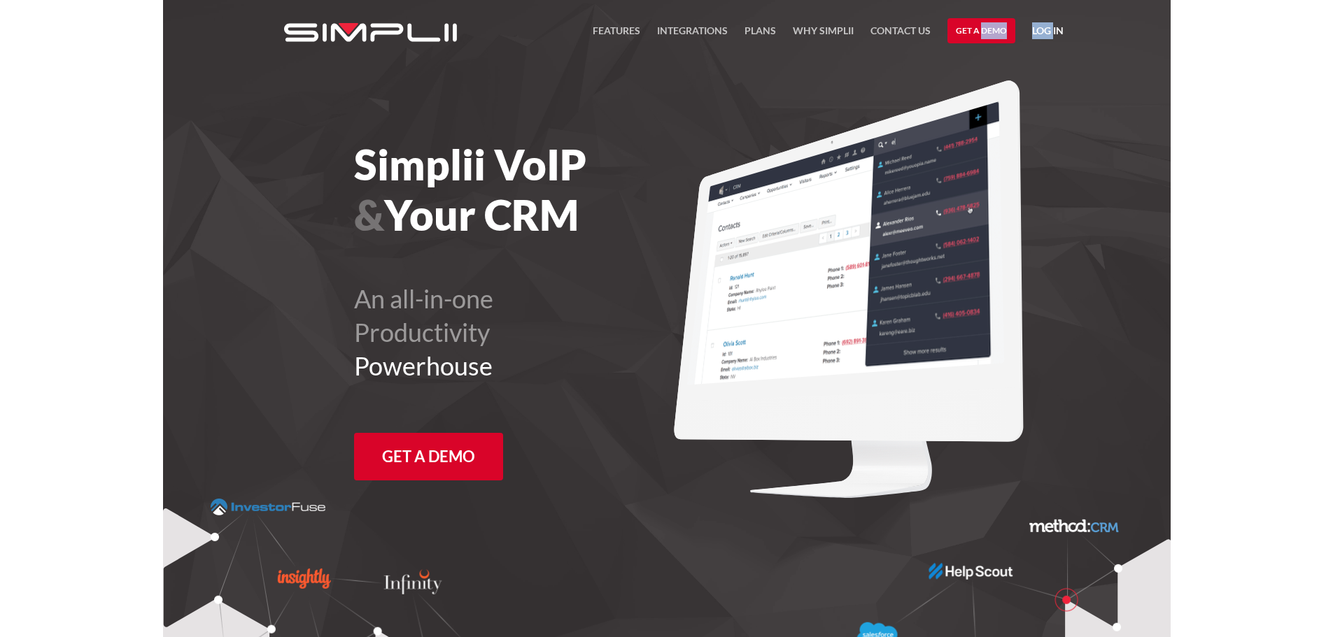  Describe the element at coordinates (1047, 33) in the screenshot. I see `a: Log in` at that location.